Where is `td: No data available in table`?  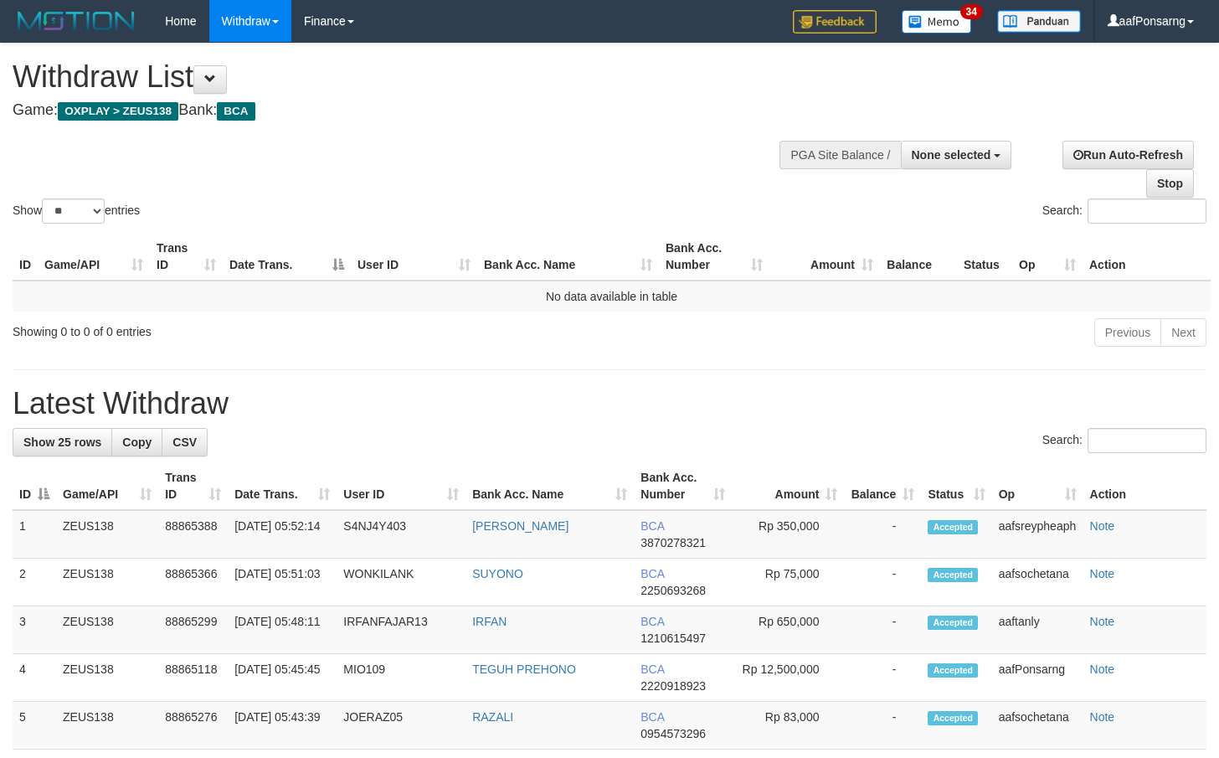 td: No data available in table is located at coordinates (611, 296).